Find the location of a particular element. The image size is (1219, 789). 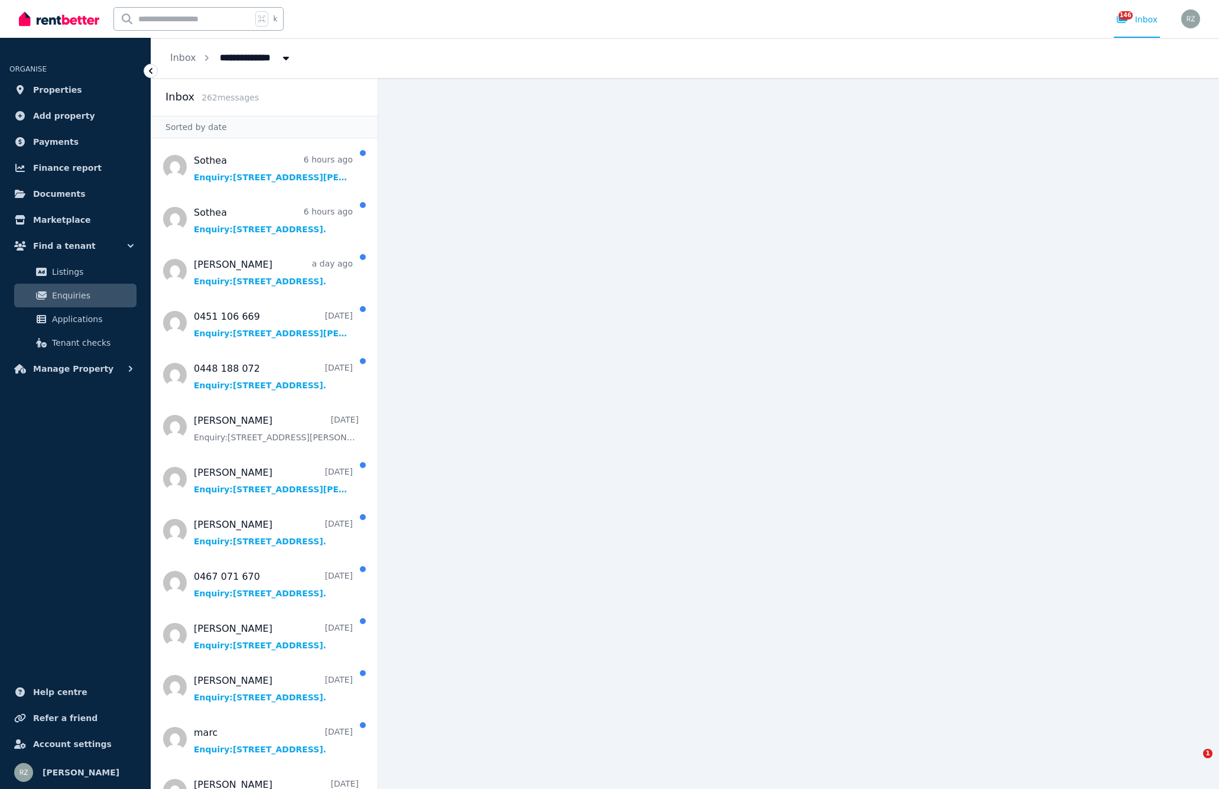

a: Help centre is located at coordinates (75, 692).